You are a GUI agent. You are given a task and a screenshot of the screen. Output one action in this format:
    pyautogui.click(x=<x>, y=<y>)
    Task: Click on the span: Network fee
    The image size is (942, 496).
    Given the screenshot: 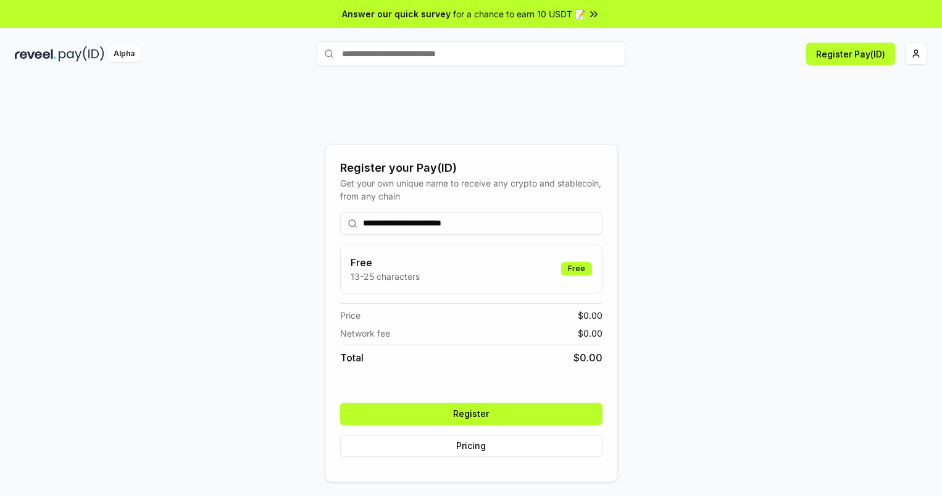 What is the action you would take?
    pyautogui.click(x=365, y=333)
    